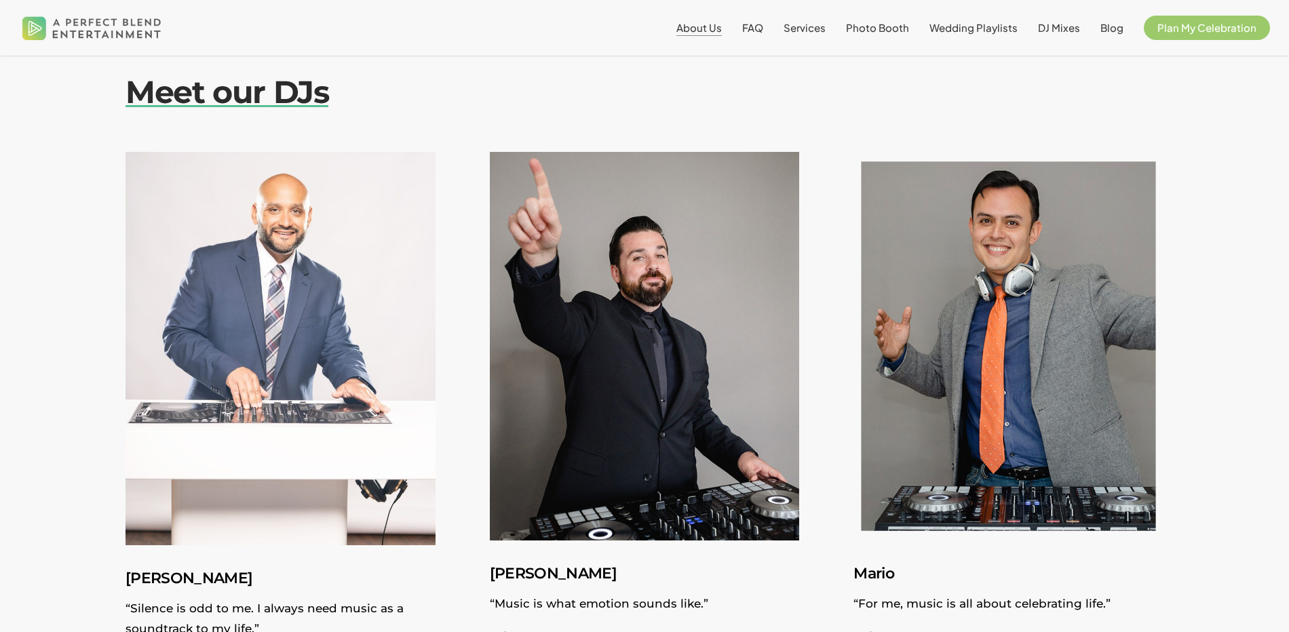  Describe the element at coordinates (974, 27) in the screenshot. I see `span: Wedding Playlists` at that location.